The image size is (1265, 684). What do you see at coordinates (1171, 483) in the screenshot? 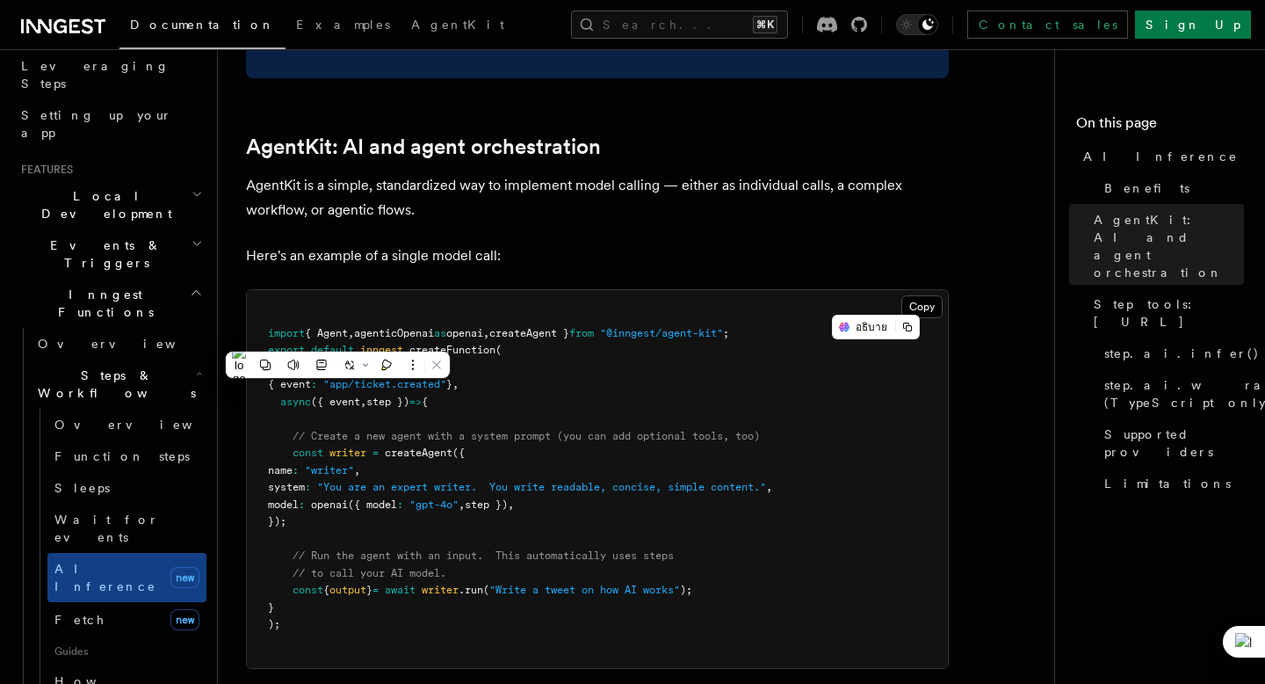
I see `a: Limitations` at bounding box center [1171, 483].